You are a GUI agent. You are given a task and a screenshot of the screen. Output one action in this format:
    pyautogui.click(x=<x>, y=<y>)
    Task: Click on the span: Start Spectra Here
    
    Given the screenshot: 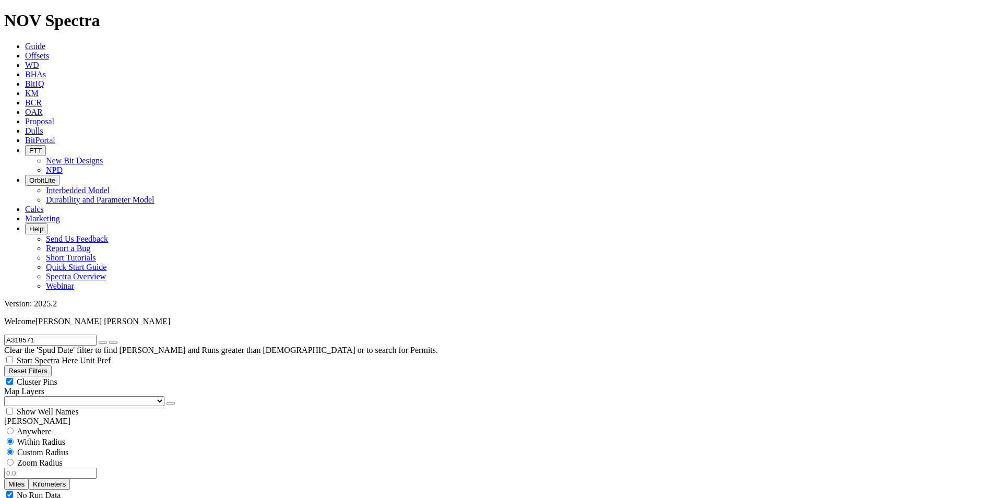 What is the action you would take?
    pyautogui.click(x=47, y=360)
    